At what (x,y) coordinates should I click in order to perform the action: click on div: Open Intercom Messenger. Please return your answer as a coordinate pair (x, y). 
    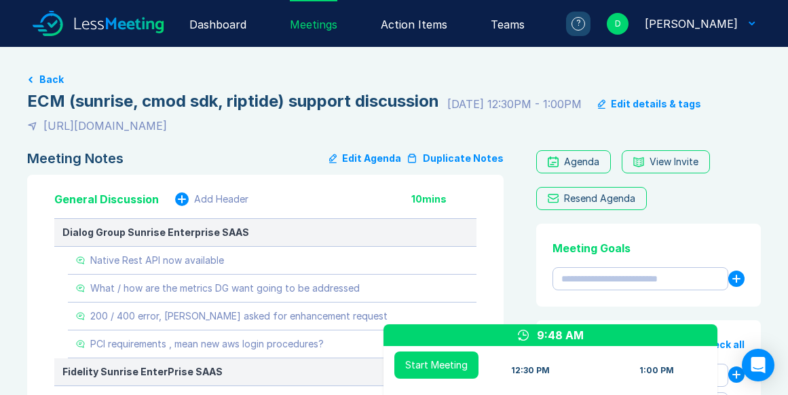
    Looking at the image, I should click on (759, 365).